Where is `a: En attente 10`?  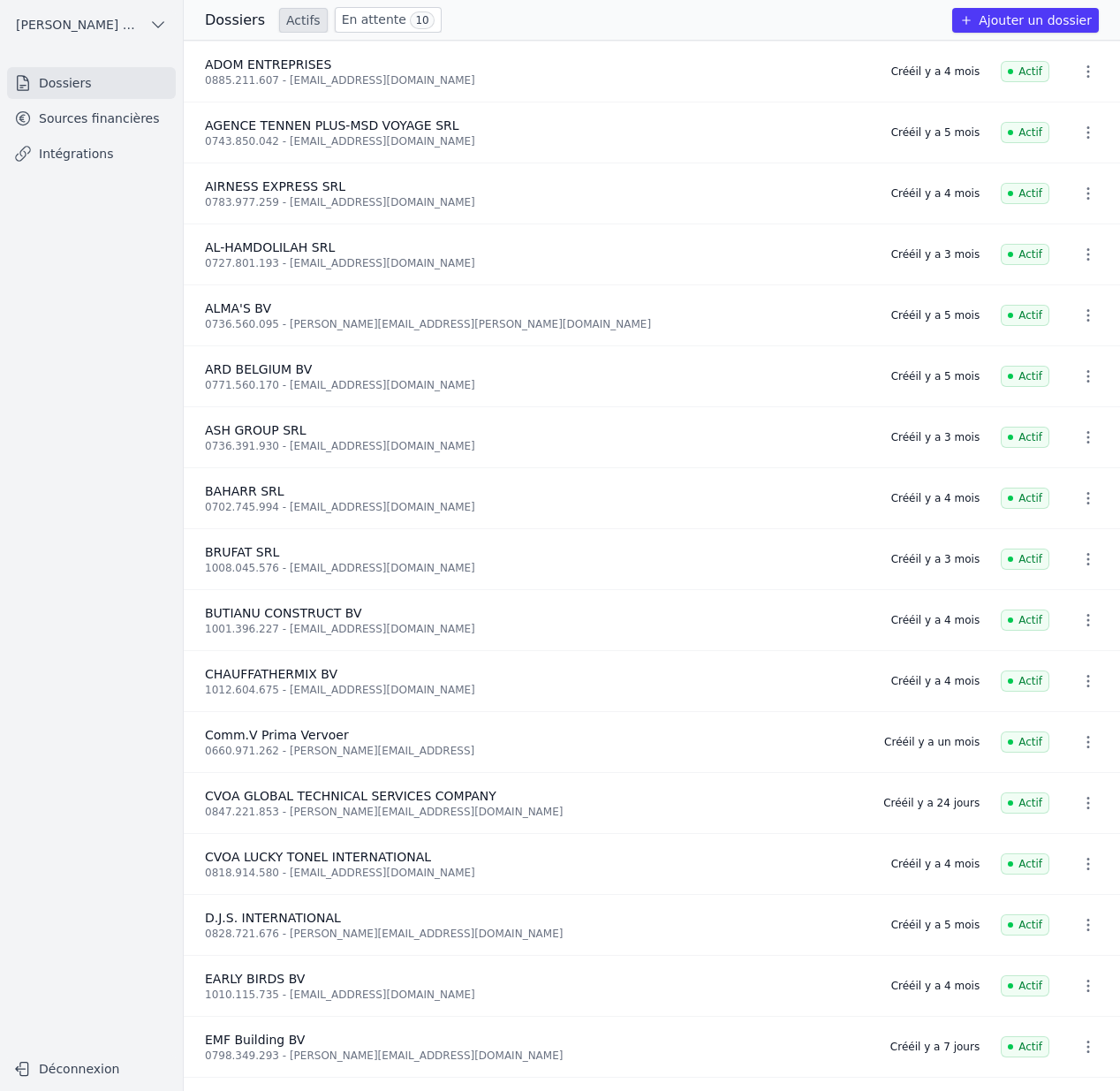
a: En attente 10 is located at coordinates (387, 20).